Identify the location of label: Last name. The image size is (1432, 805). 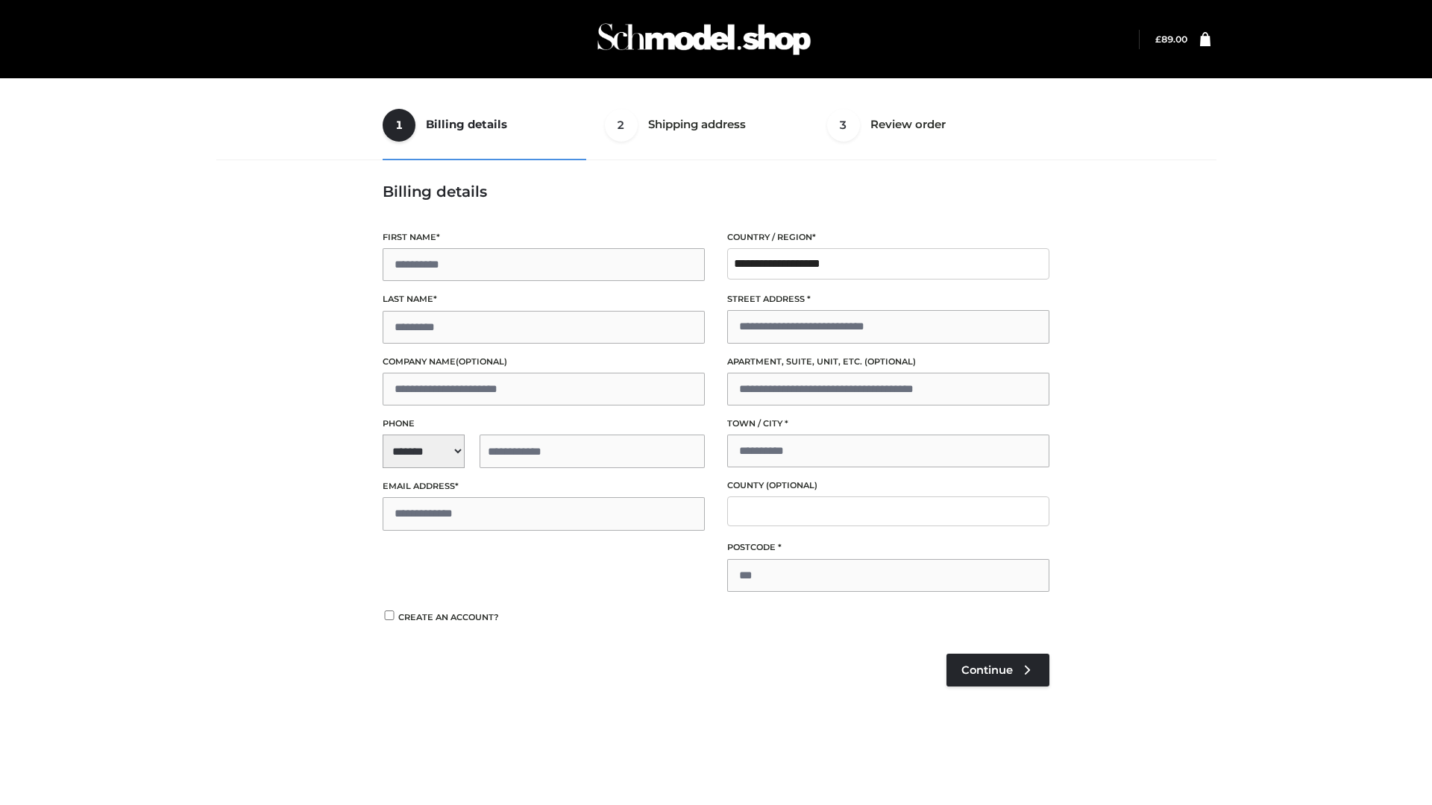
(544, 299).